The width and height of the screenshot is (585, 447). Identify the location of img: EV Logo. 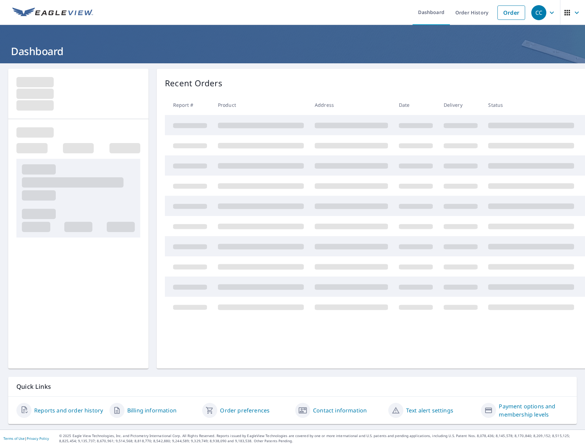
(53, 13).